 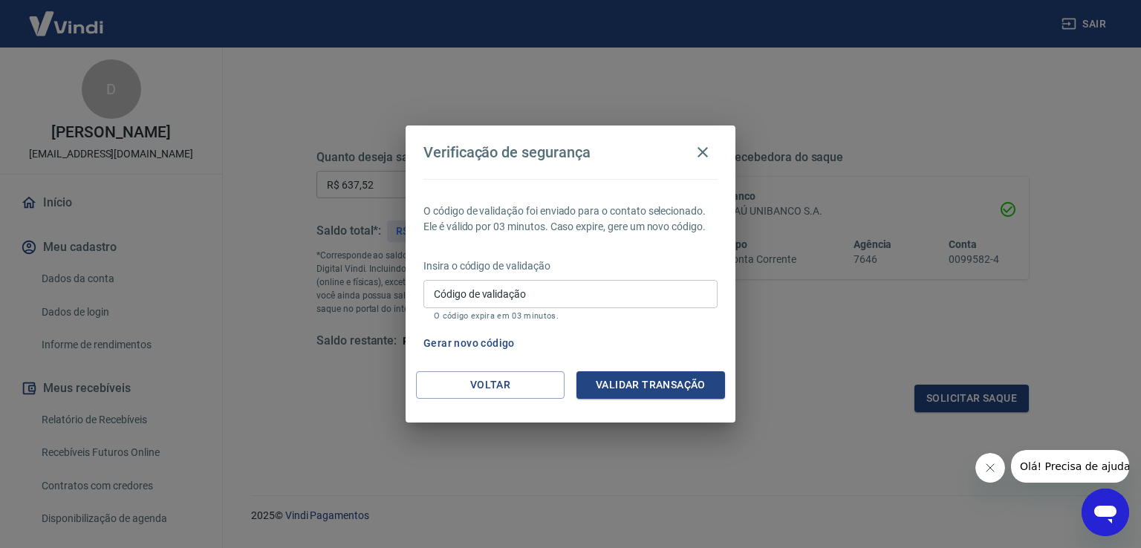 I want to click on button: Validar transação, so click(x=651, y=385).